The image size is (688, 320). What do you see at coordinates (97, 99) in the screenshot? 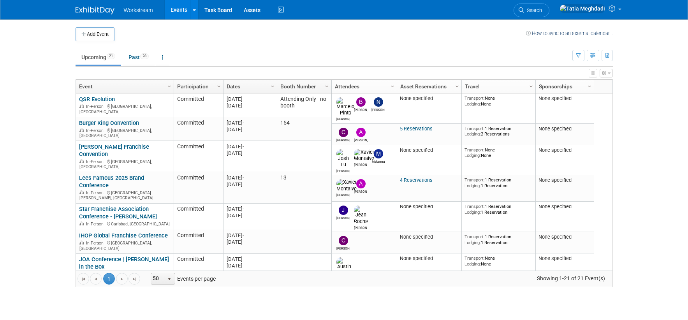
I see `a: QSR Evolution` at bounding box center [97, 99].